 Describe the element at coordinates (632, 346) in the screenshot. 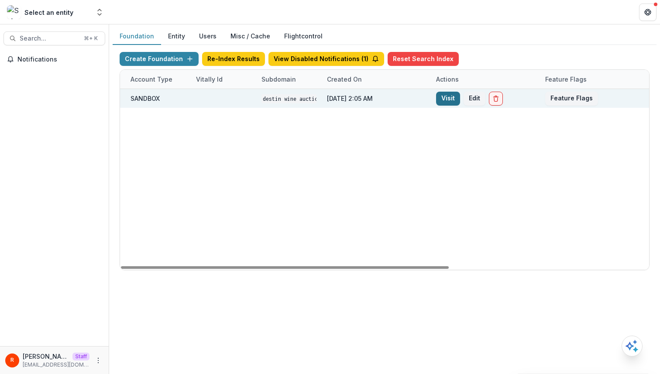

I see `button: Open AI Assistant` at that location.